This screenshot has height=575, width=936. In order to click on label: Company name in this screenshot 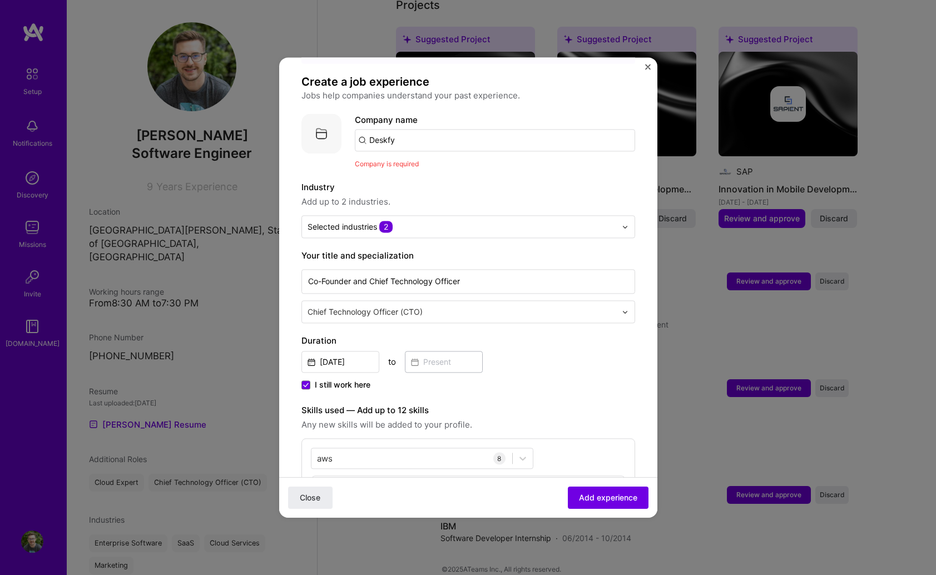, I will do `click(386, 120)`.